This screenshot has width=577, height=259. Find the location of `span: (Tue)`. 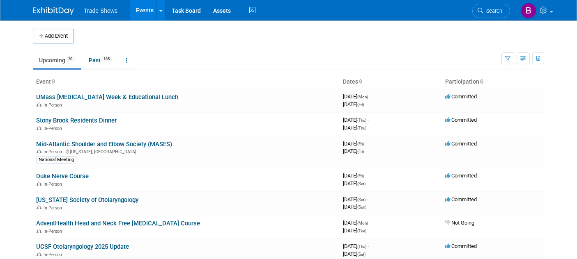

span: (Tue) is located at coordinates (362, 231).